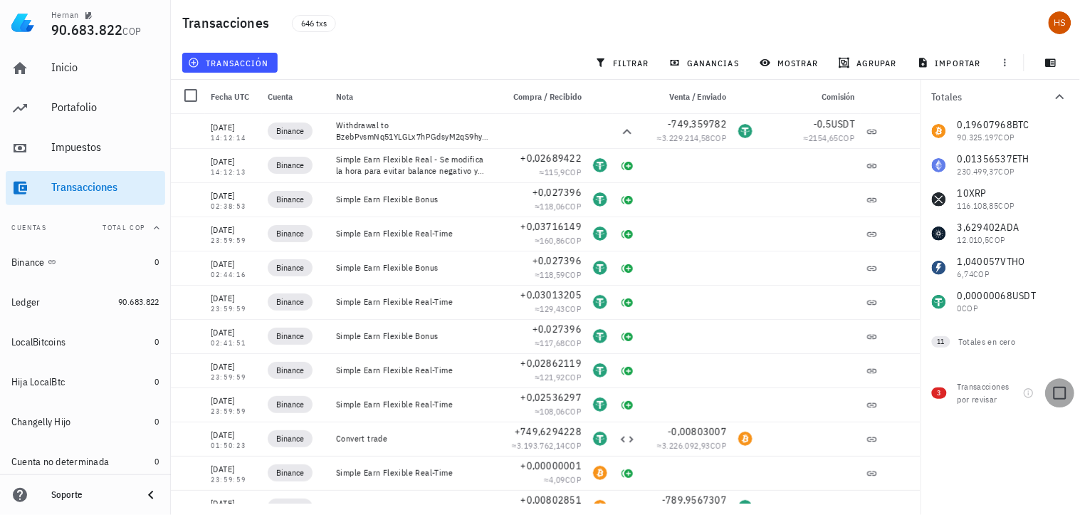 This screenshot has height=515, width=1080. I want to click on span: 118,06, so click(552, 206).